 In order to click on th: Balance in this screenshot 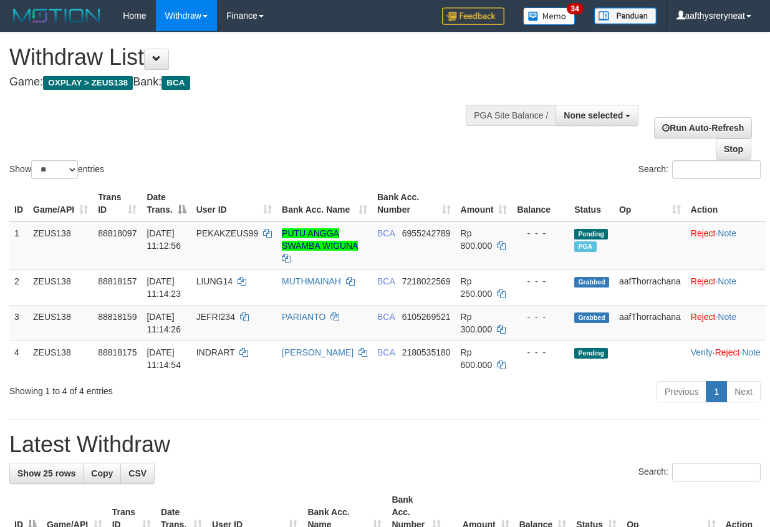, I will do `click(541, 203)`.